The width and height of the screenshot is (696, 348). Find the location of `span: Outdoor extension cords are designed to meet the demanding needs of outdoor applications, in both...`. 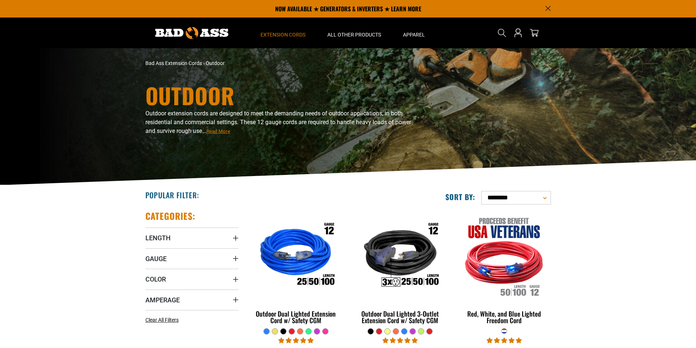

span: Outdoor extension cords are designed to meet the demanding needs of outdoor applications, in both... is located at coordinates (278, 122).